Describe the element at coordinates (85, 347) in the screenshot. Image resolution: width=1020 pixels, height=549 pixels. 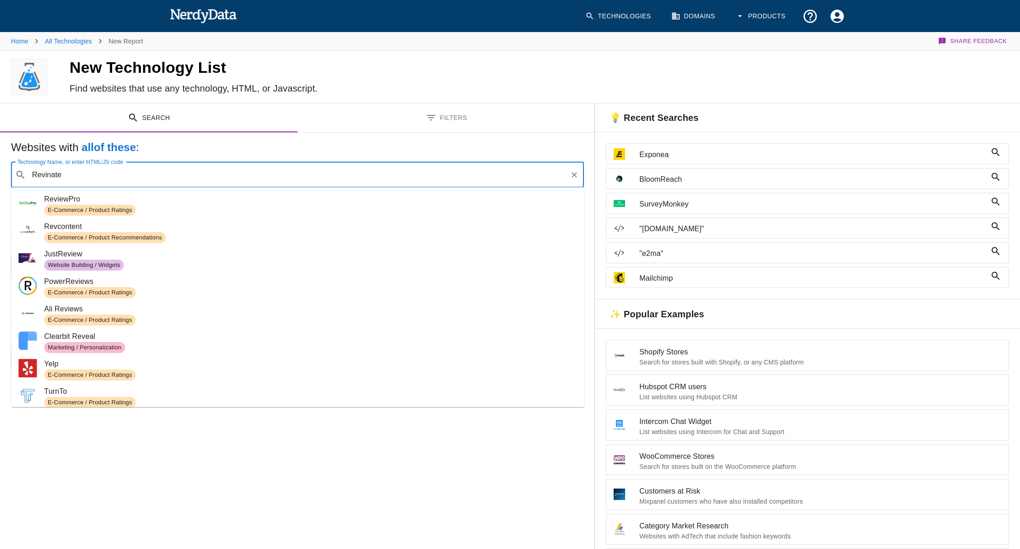
I see `span: Marketing / Personalization` at that location.